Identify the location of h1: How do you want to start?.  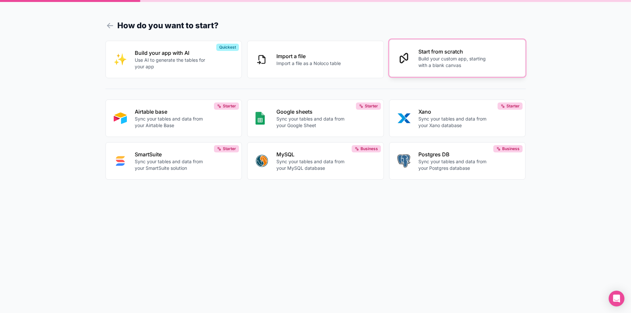
(315, 26).